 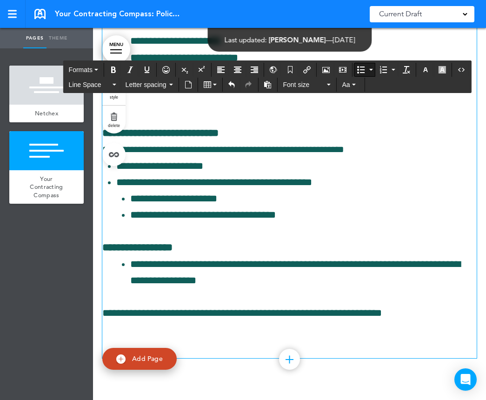 I want to click on a: delete, so click(x=114, y=120).